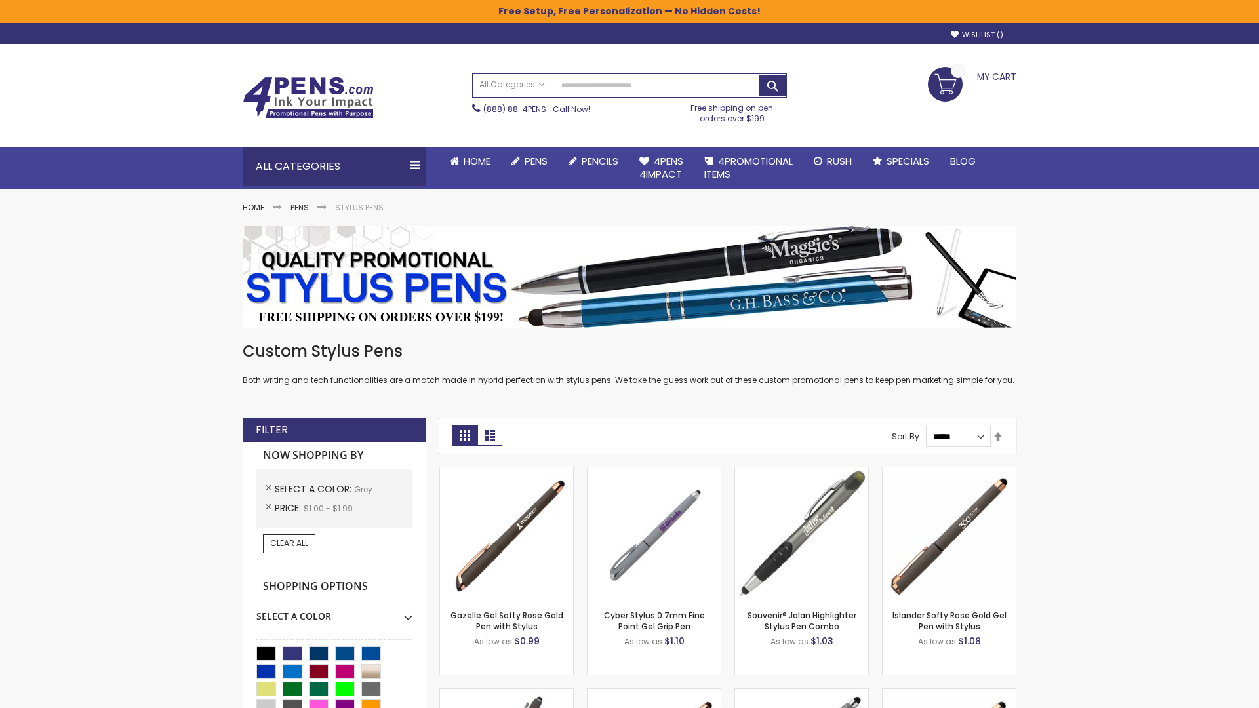 The width and height of the screenshot is (1259, 708). Describe the element at coordinates (289, 544) in the screenshot. I see `a: Clear All` at that location.